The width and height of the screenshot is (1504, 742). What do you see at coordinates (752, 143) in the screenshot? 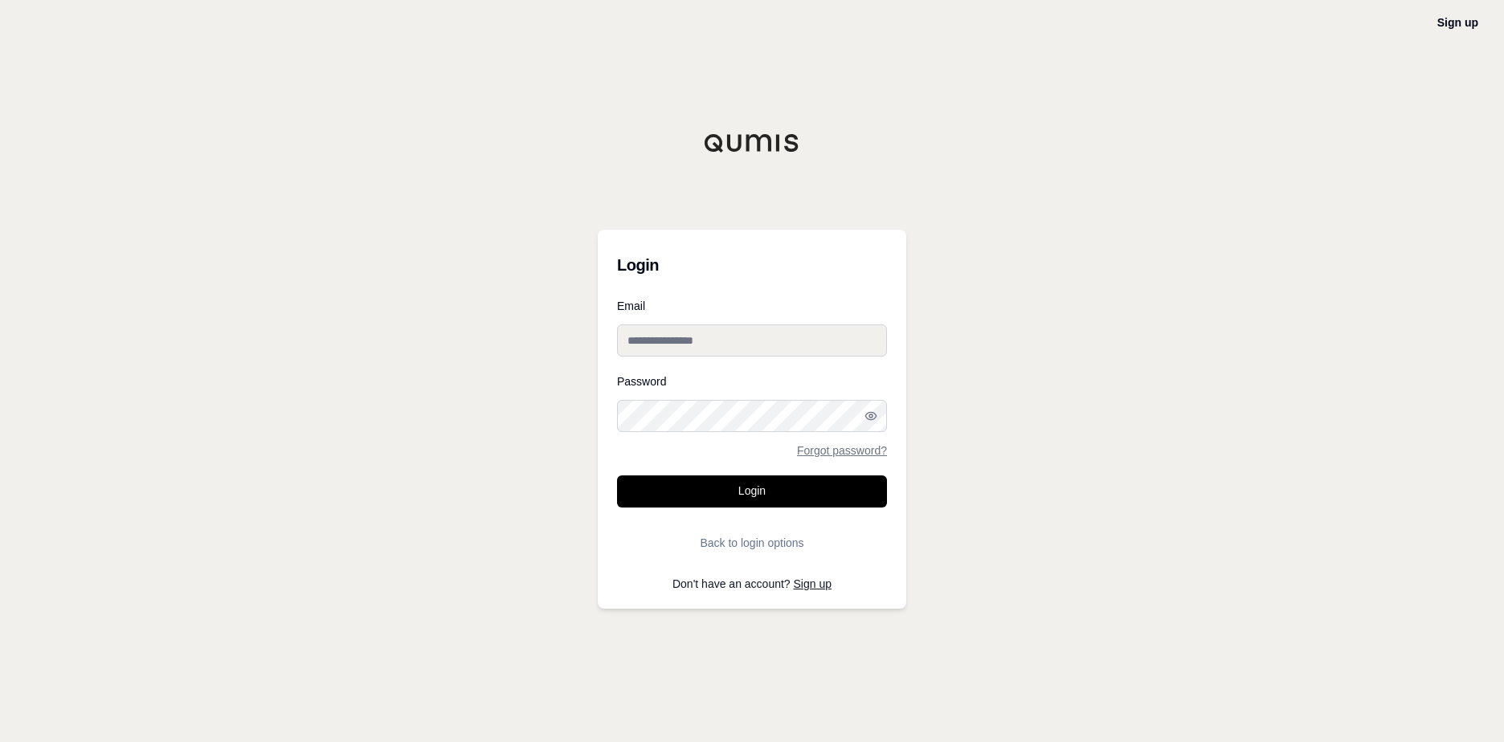
I see `img: Qumis` at bounding box center [752, 143].